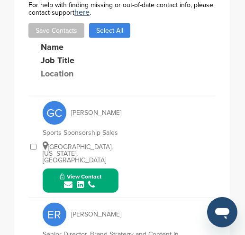  I want to click on div: Job Title, so click(112, 60).